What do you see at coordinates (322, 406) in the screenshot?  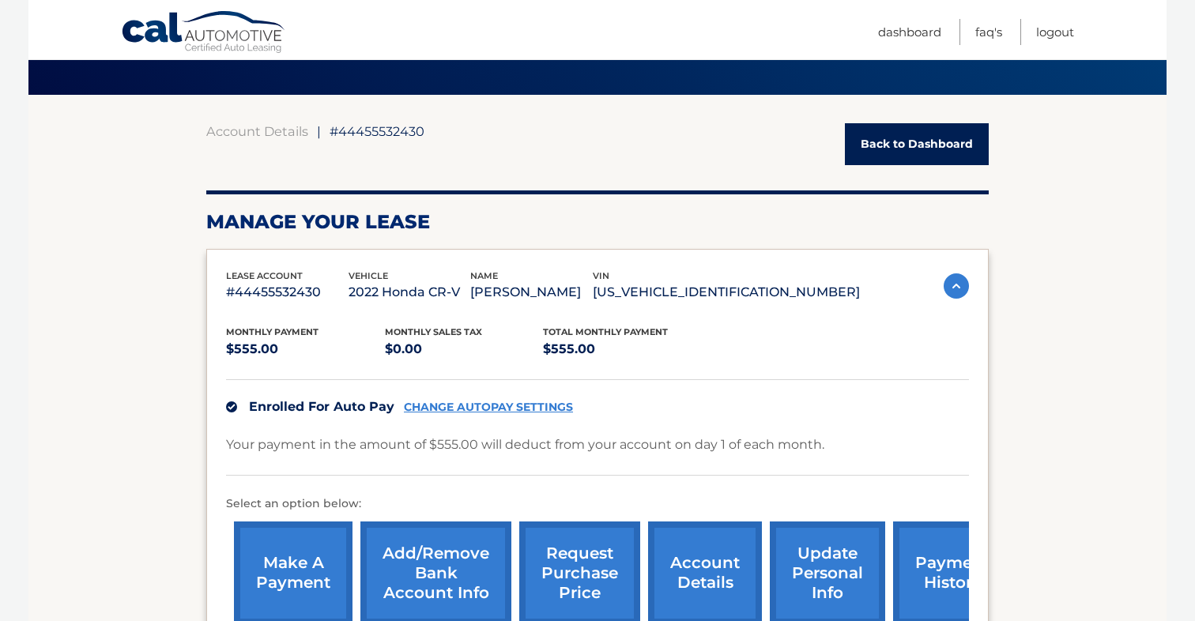 I see `span: Enrolled For Auto Pay` at bounding box center [322, 406].